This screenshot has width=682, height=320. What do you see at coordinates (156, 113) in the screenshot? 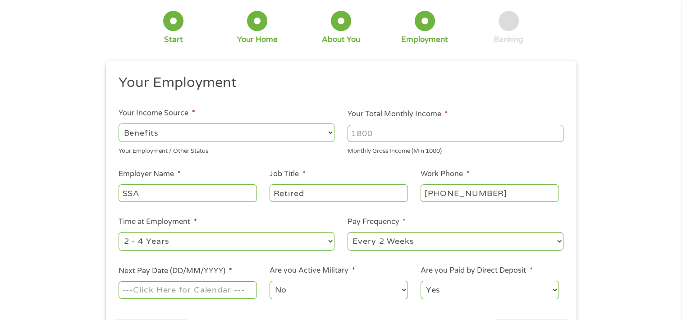
I see `label: Your Income Source` at bounding box center [156, 113].